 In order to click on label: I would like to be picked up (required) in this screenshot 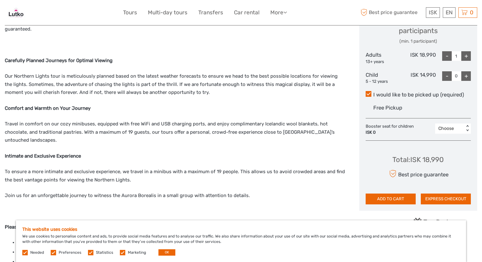, I will do `click(418, 95)`.